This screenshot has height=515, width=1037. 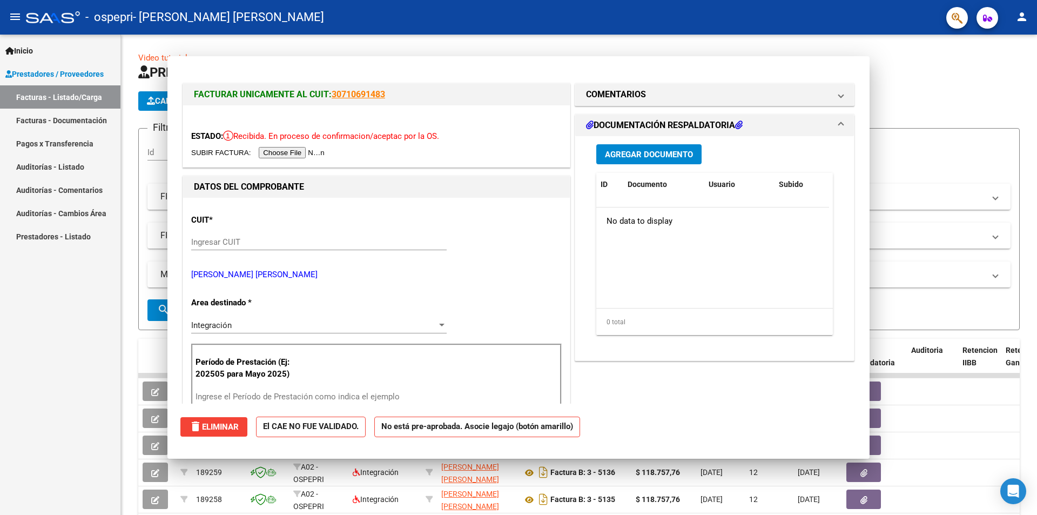 I want to click on datatable-header-cell: Doc Respaldatoria, so click(x=874, y=362).